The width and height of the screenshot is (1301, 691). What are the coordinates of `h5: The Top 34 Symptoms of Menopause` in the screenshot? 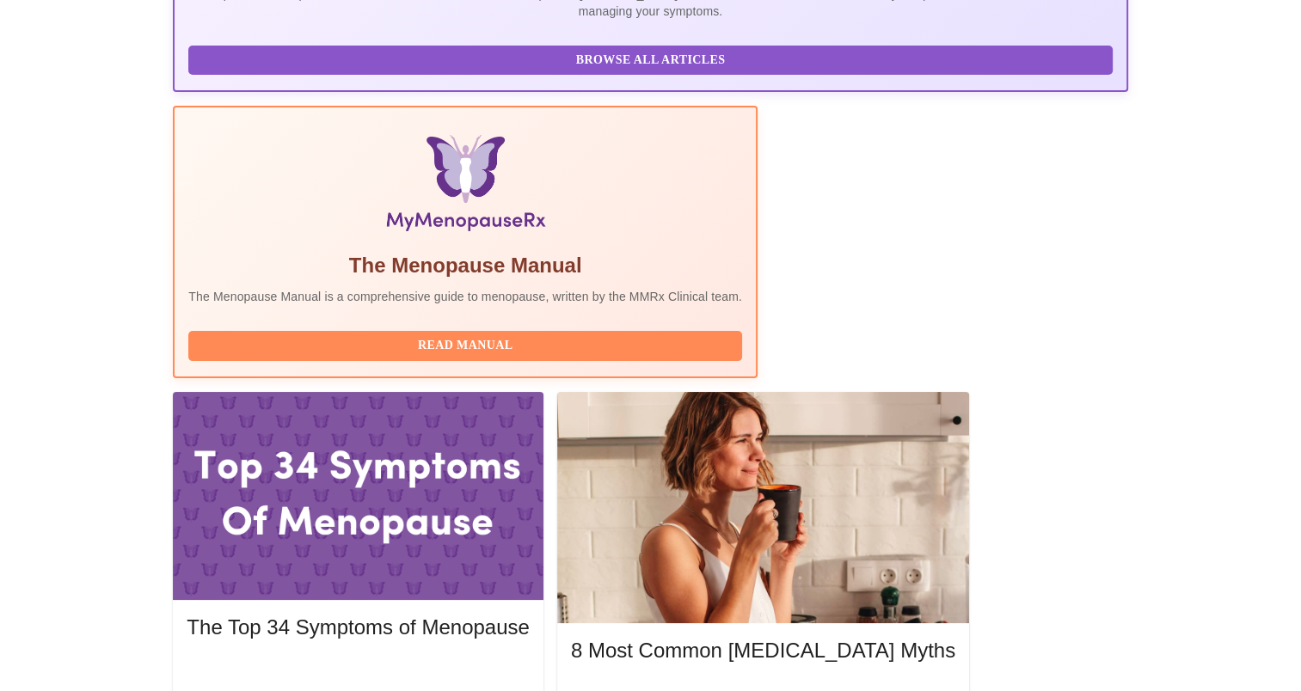 It's located at (358, 628).